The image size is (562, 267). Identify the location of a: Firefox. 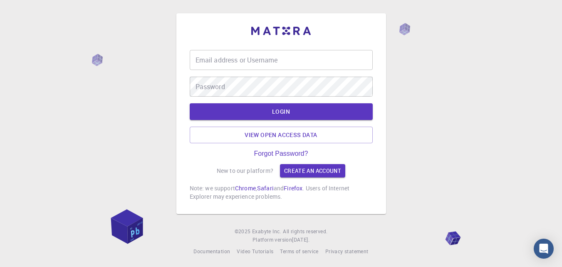
(293, 188).